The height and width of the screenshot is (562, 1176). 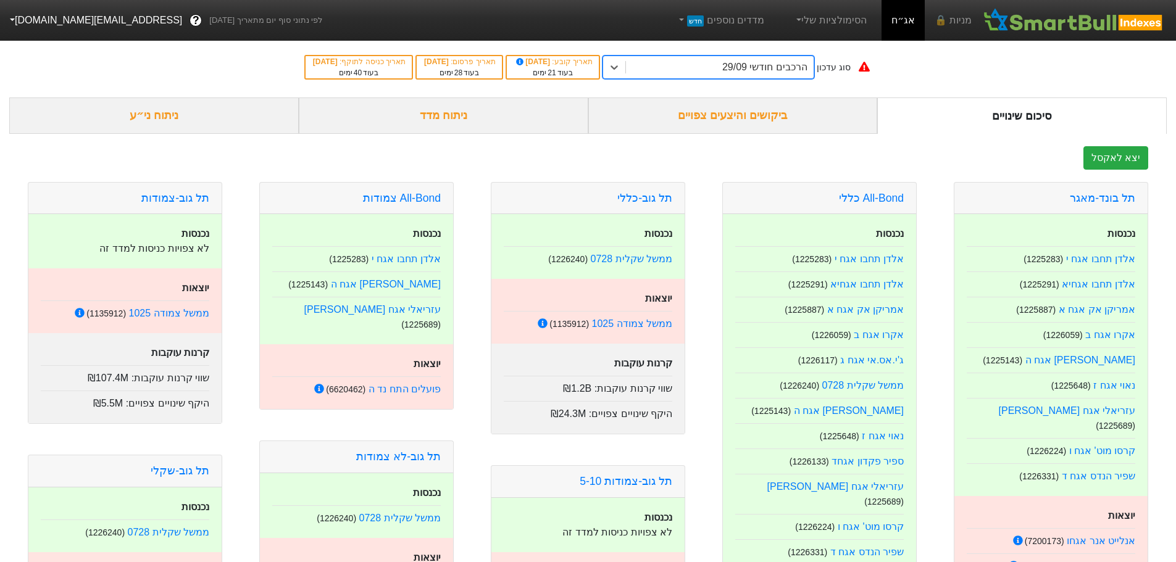 What do you see at coordinates (871, 198) in the screenshot?
I see `a: All-Bond כללי` at bounding box center [871, 198].